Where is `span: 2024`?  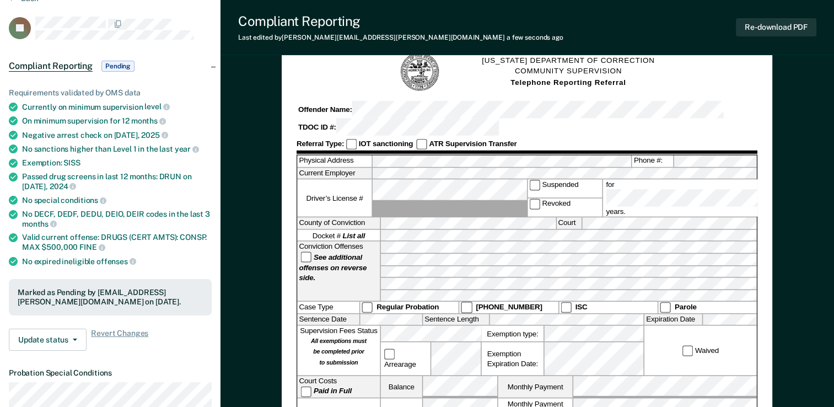 span: 2024 is located at coordinates (63, 186).